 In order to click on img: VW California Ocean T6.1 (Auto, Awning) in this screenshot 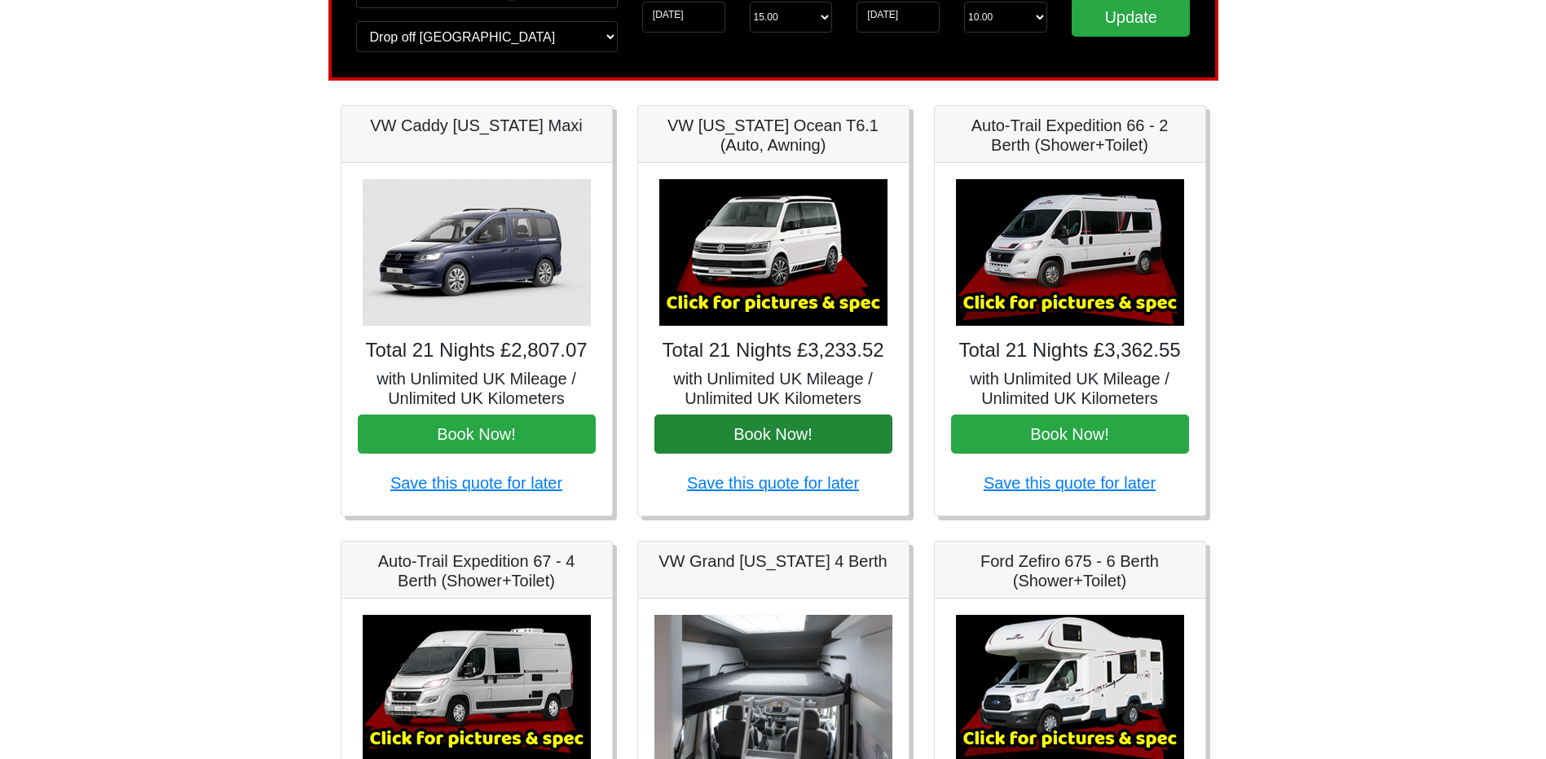, I will do `click(773, 253)`.